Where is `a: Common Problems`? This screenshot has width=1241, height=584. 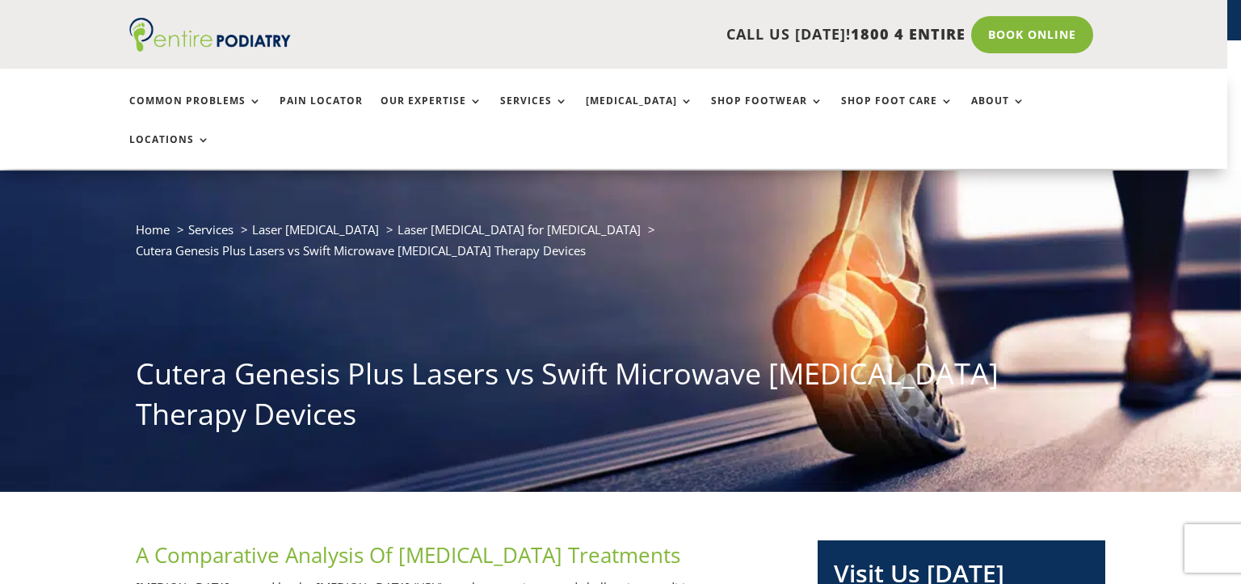 a: Common Problems is located at coordinates (196, 112).